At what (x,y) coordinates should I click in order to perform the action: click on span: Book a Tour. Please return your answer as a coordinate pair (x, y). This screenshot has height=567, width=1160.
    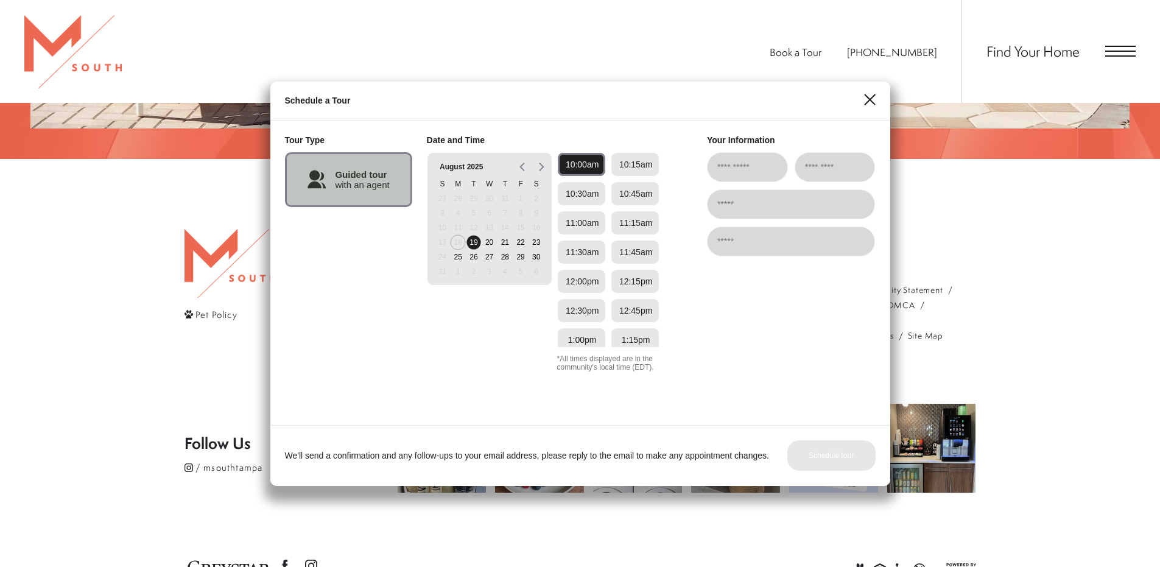
    Looking at the image, I should click on (795, 52).